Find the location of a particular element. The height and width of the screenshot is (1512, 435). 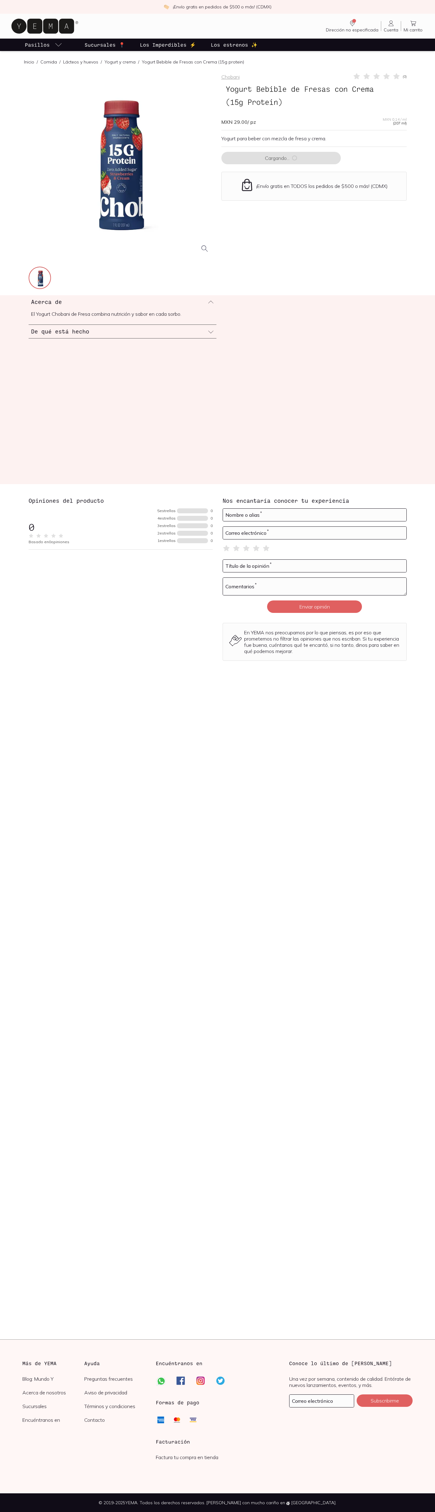

p: Los estrenos ✨ is located at coordinates (234, 45).